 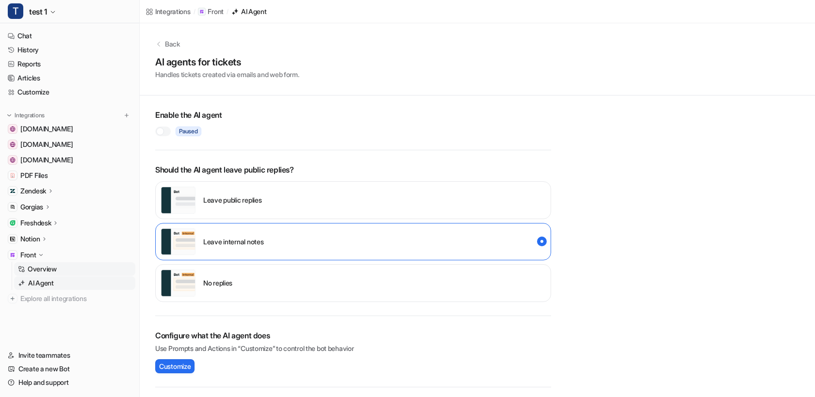 I want to click on div: disabled, so click(x=353, y=283).